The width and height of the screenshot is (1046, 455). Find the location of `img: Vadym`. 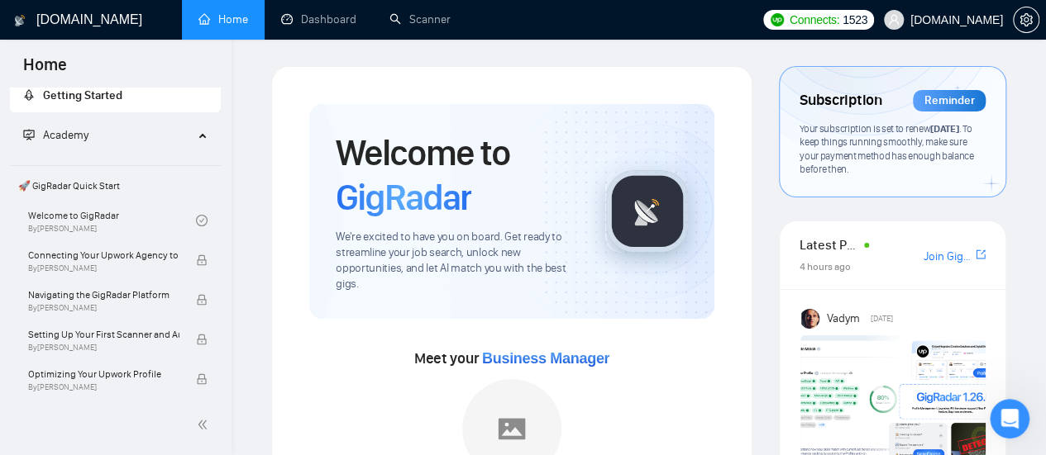

img: Vadym is located at coordinates (811, 319).